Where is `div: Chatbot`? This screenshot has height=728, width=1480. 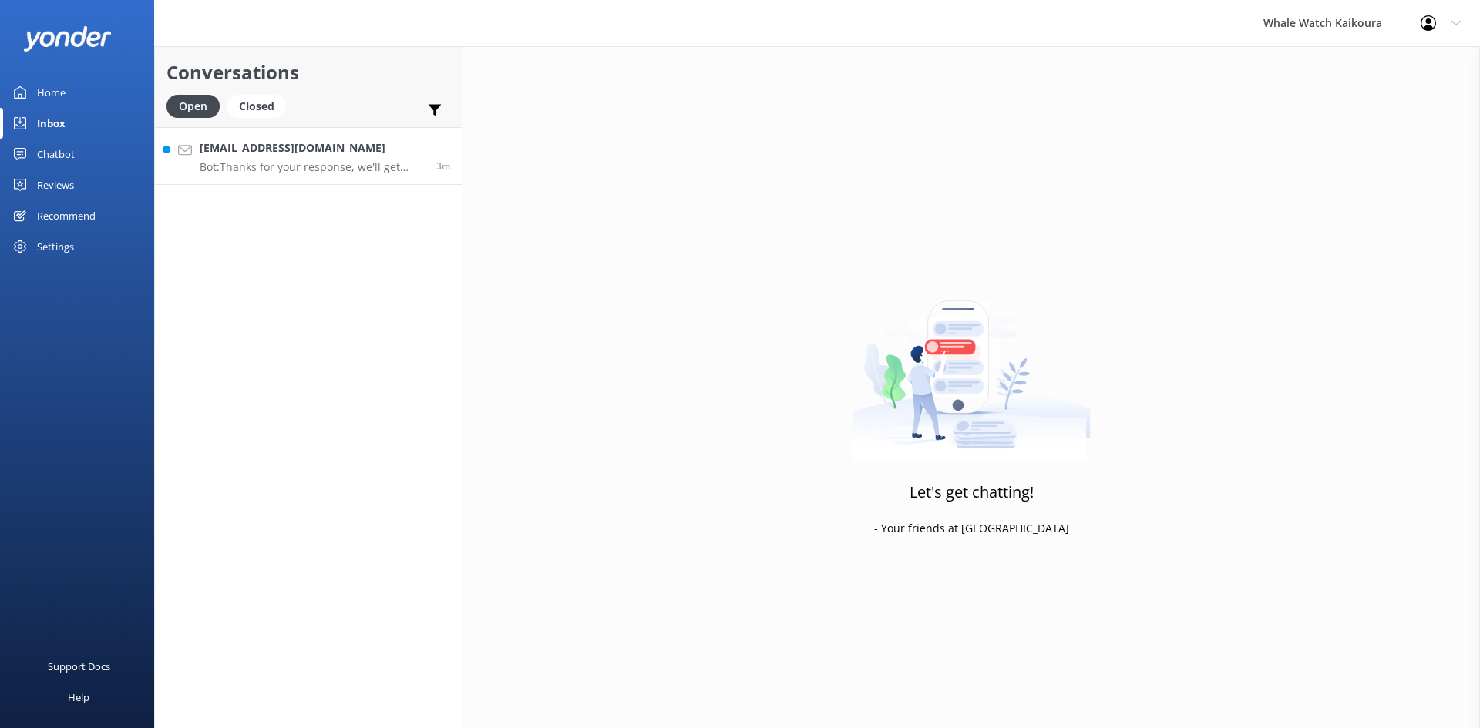 div: Chatbot is located at coordinates (55, 154).